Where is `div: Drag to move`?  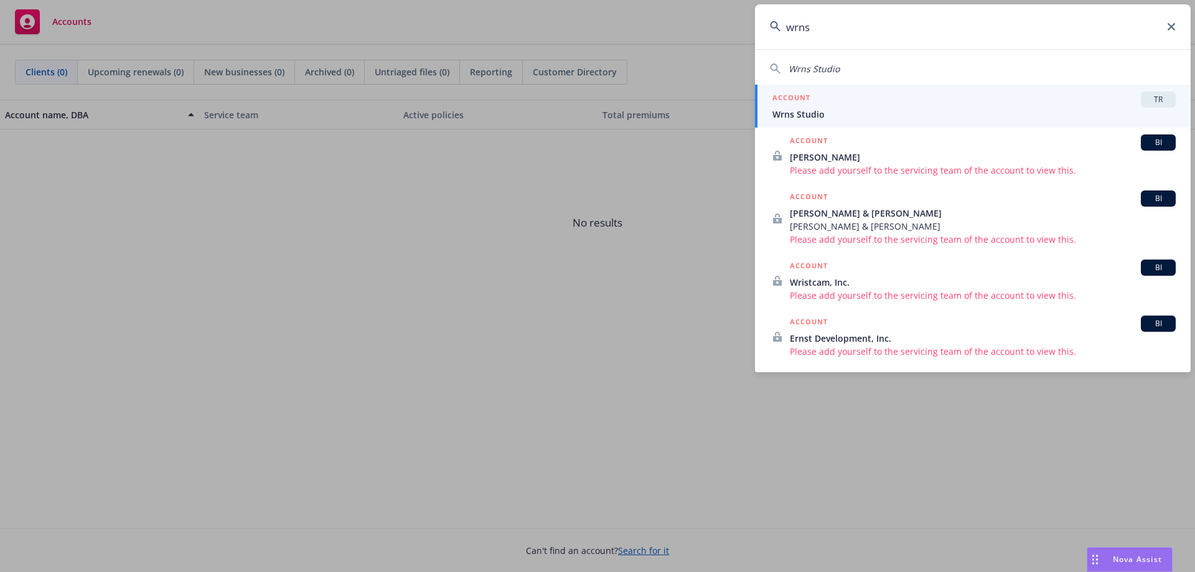
div: Drag to move is located at coordinates (1095, 560).